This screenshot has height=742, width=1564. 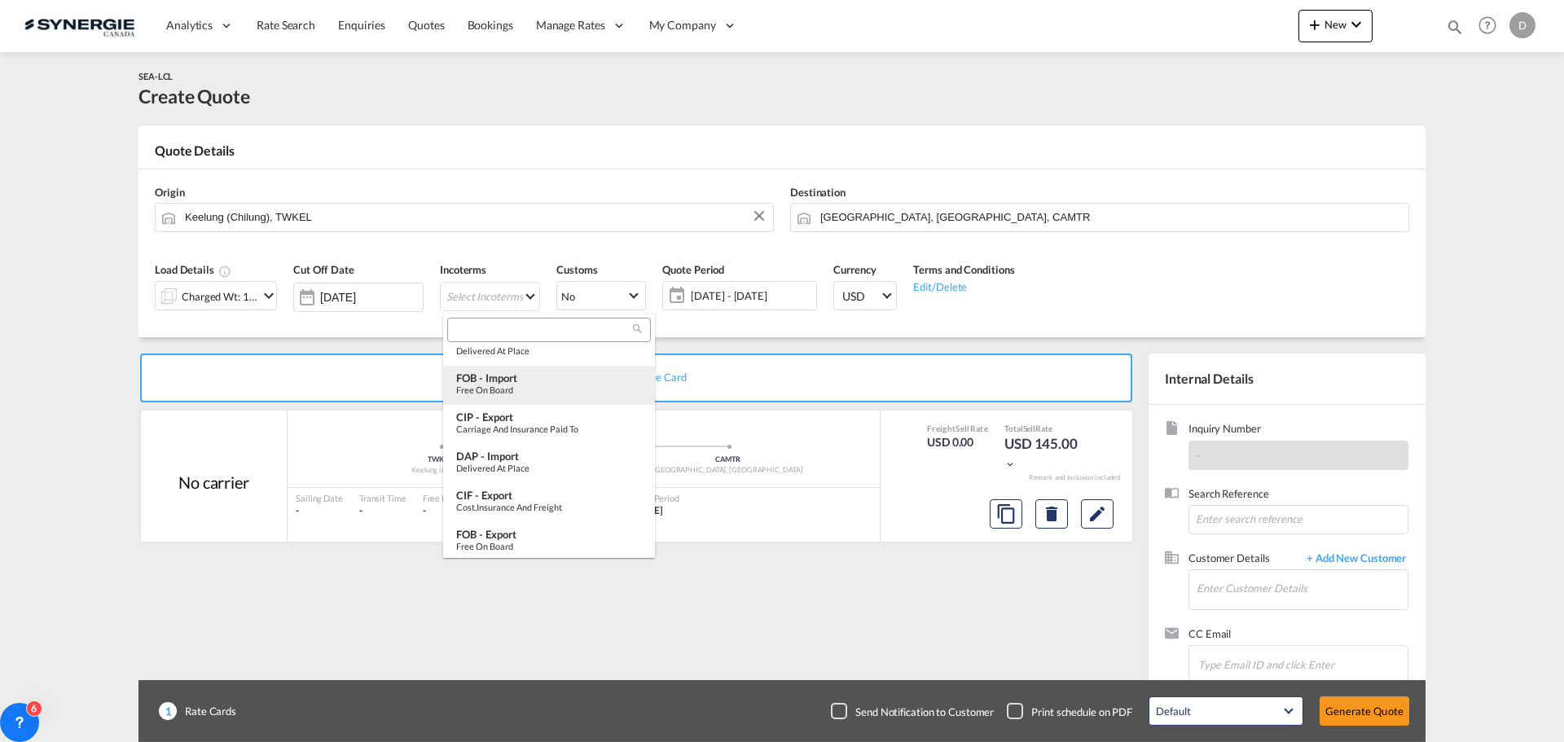 I want to click on div: CIP - export, so click(x=549, y=417).